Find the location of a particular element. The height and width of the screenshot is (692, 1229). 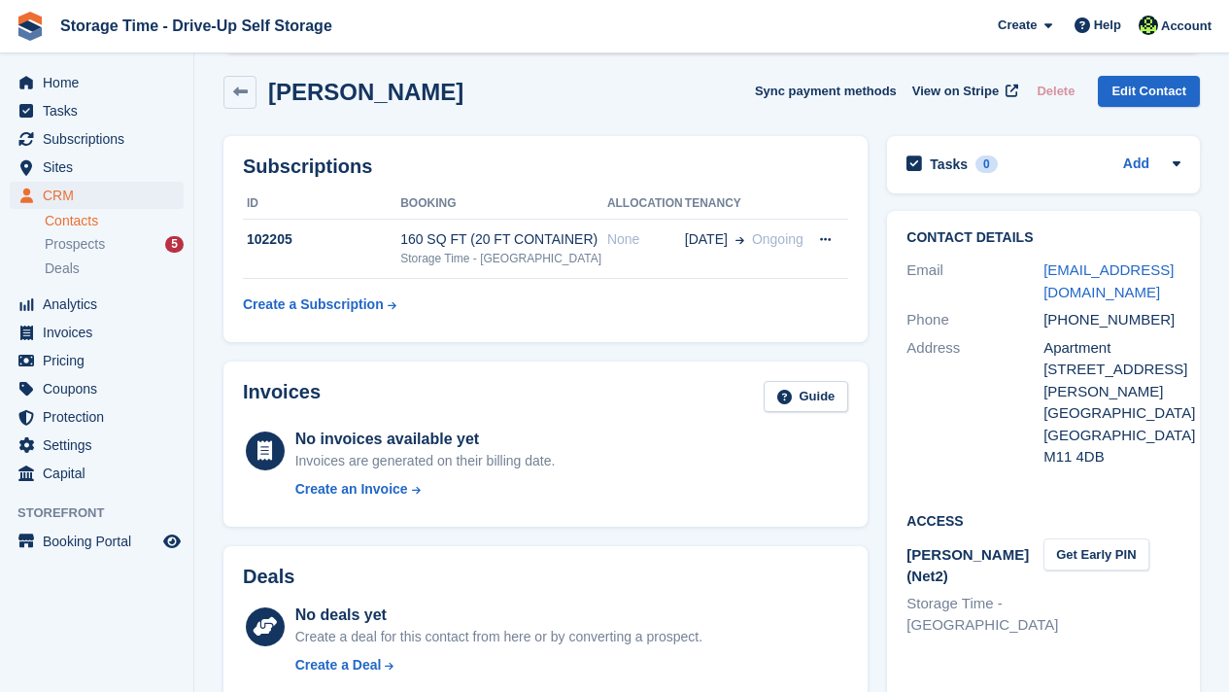

span: Tasks is located at coordinates (101, 111).